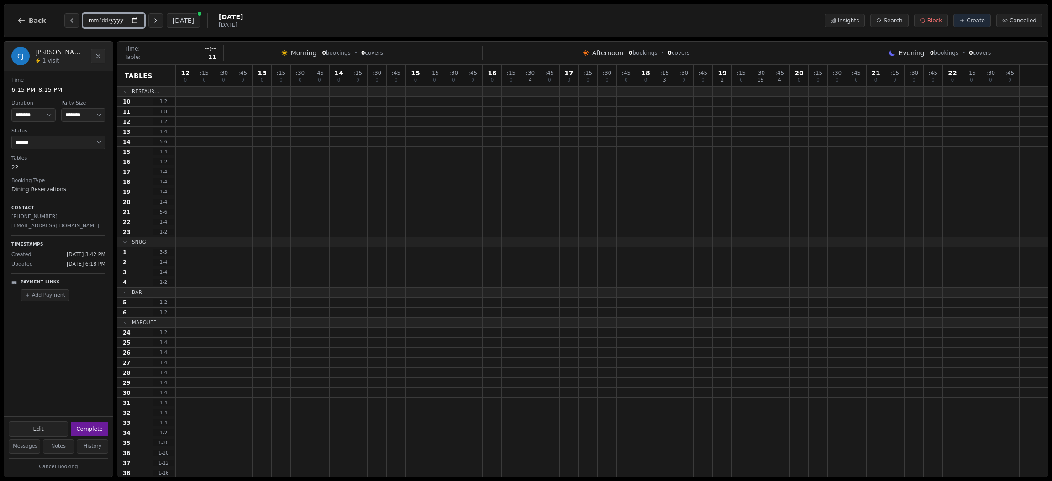 The image size is (1052, 481). I want to click on span: 15, so click(126, 152).